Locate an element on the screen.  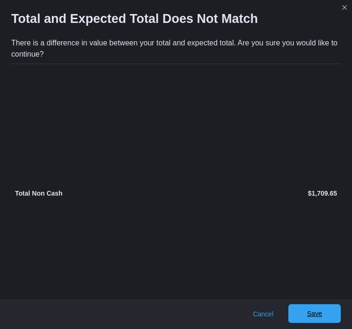
button: Closes this modal window is located at coordinates (345, 7).